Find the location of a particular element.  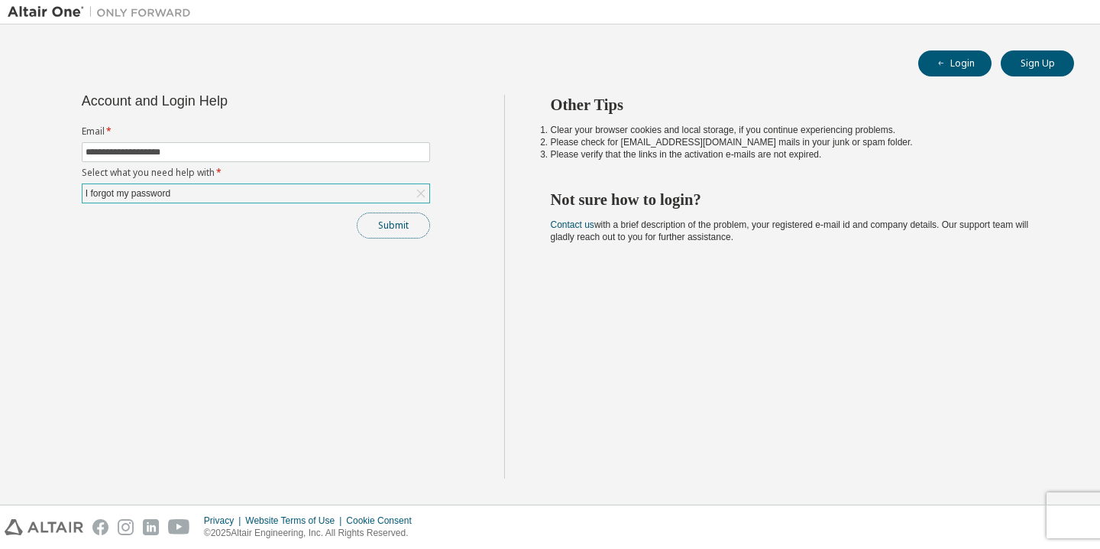

h2: Not sure how to login? is located at coordinates (799, 199).